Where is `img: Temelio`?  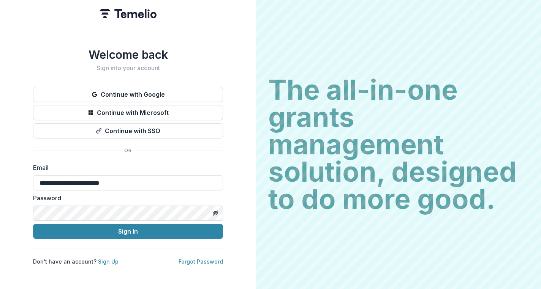
img: Temelio is located at coordinates (128, 14).